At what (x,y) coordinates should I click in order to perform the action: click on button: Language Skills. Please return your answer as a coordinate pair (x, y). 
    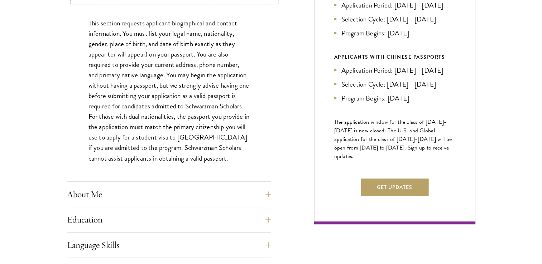
    Looking at the image, I should click on (169, 245).